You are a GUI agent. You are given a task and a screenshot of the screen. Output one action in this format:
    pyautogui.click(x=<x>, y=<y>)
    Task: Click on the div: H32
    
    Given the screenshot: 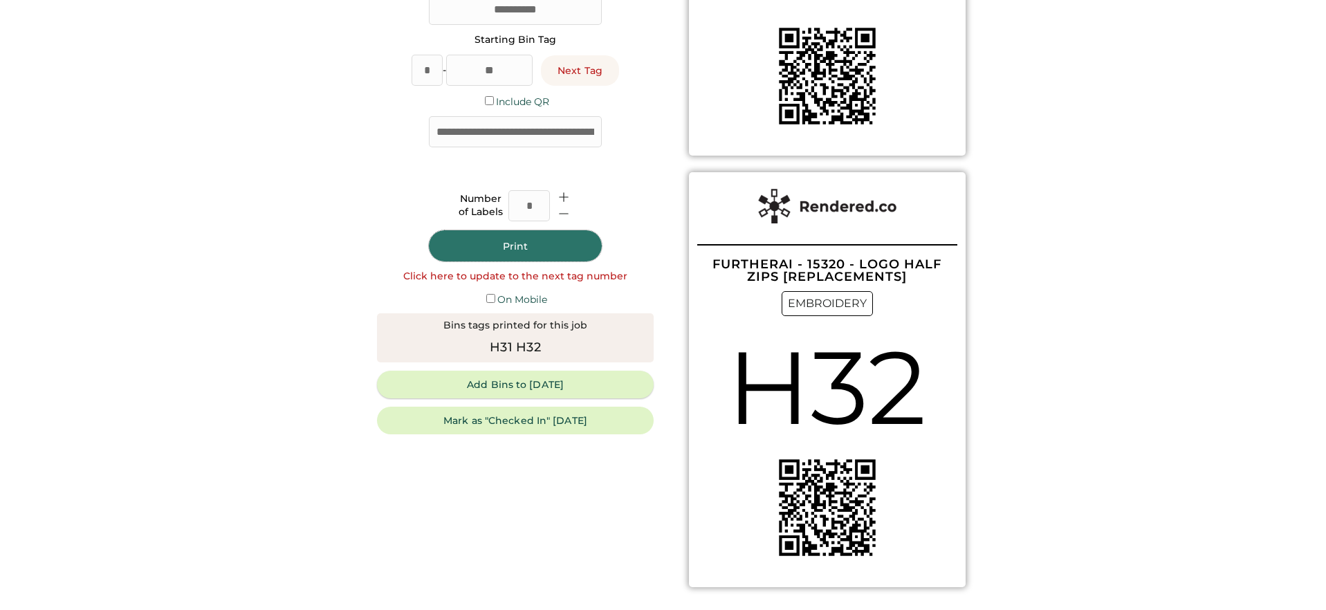 What is the action you would take?
    pyautogui.click(x=827, y=387)
    